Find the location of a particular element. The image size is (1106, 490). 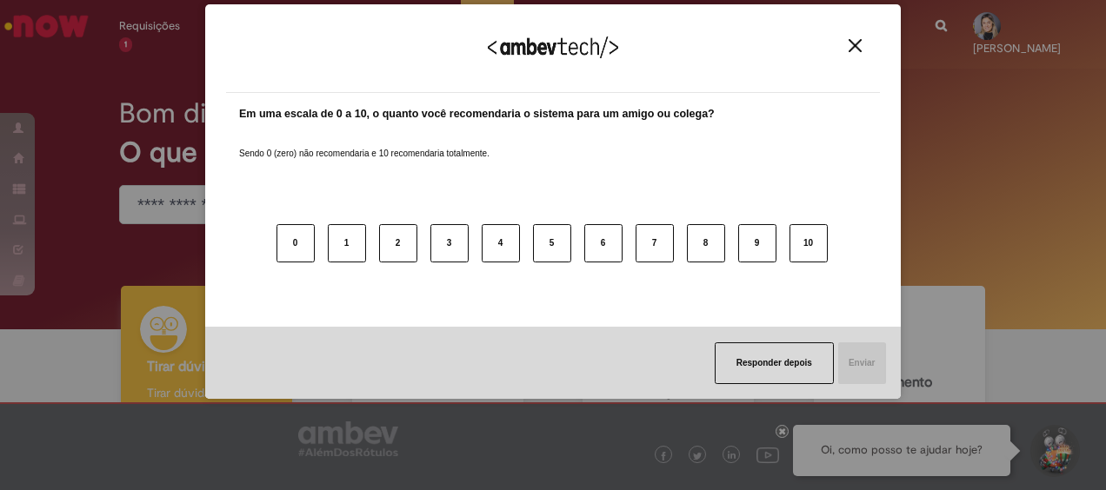

button: 6 is located at coordinates (603, 243).